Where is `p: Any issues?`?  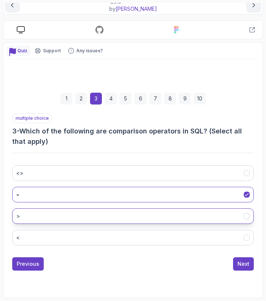 p: Any issues? is located at coordinates (90, 51).